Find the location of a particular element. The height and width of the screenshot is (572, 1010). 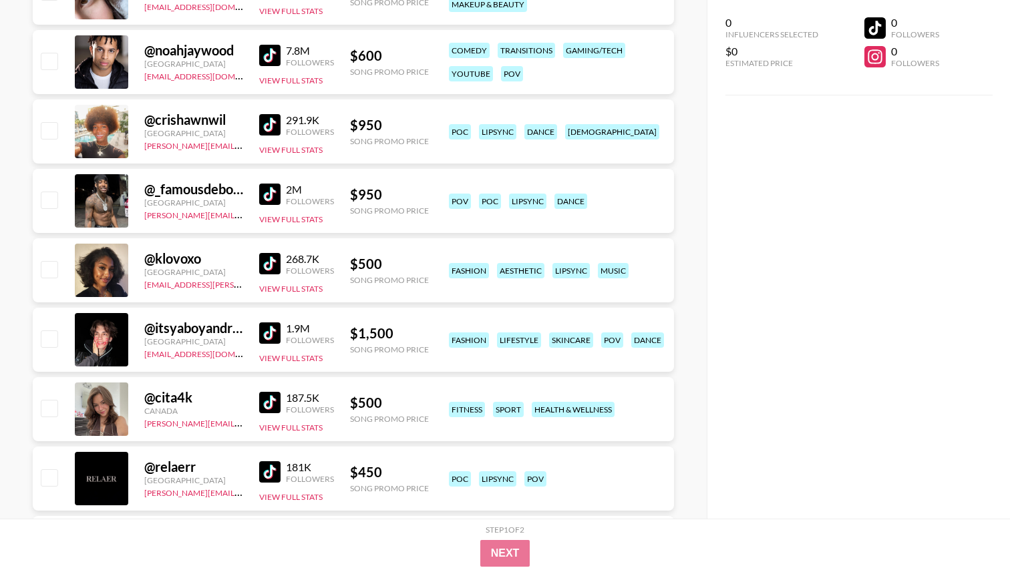

button: Next is located at coordinates (505, 554).